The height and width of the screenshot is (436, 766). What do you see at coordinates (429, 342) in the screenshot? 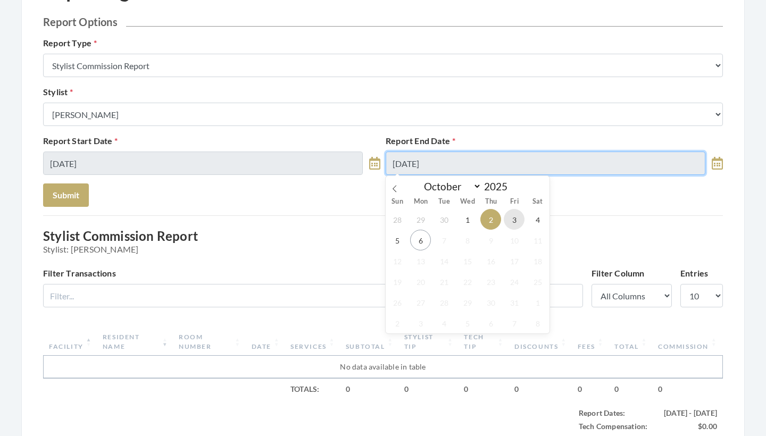
I see `th: Stylist Tip: activate to sort column ascending` at bounding box center [429, 342].